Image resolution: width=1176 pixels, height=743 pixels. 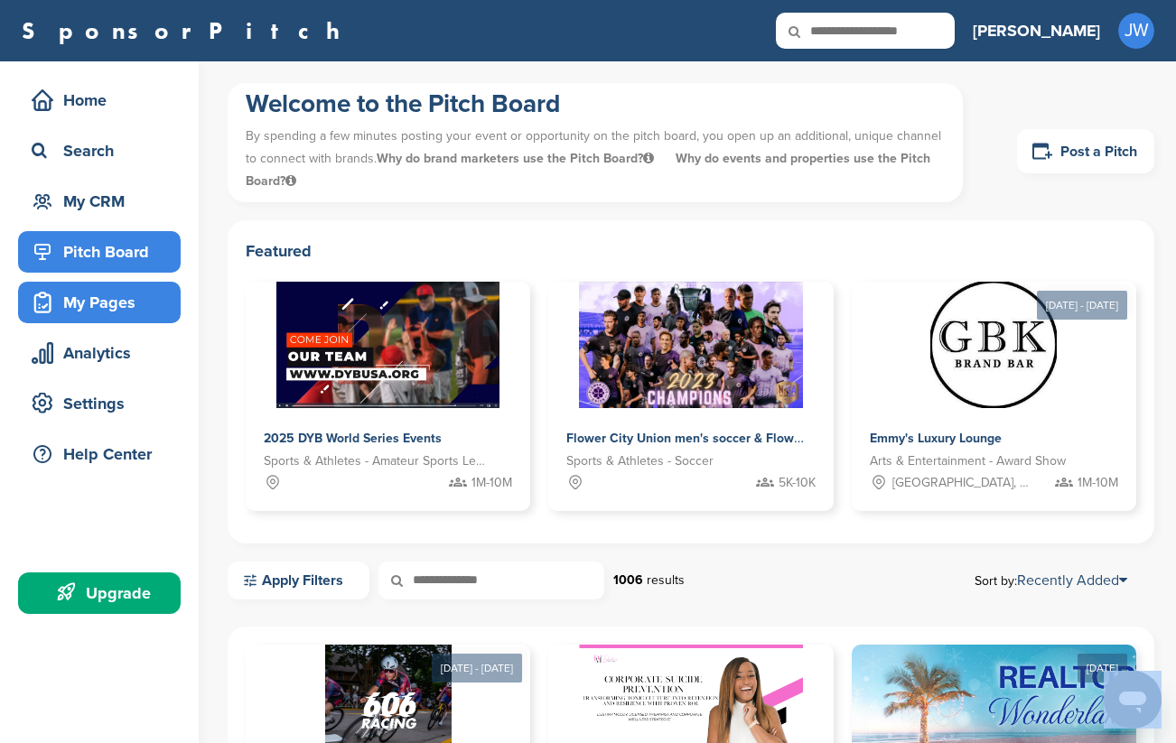 I want to click on a: Recently Added, so click(x=1072, y=581).